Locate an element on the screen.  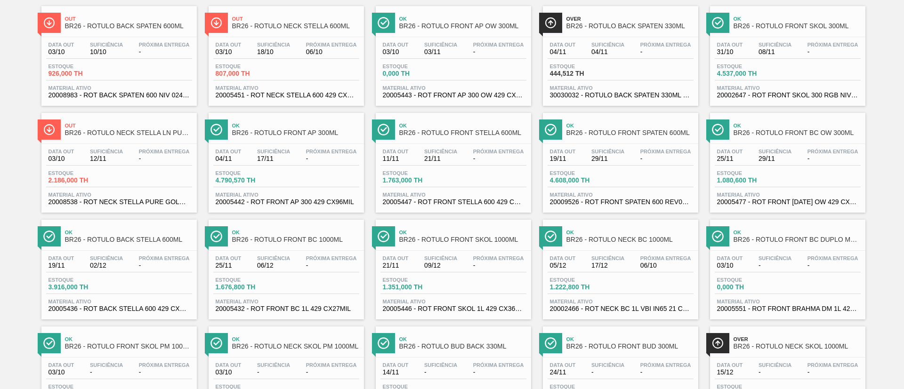
span: BR26 - RÓTULO FRONT SPATEN 600ML is located at coordinates (630, 133).